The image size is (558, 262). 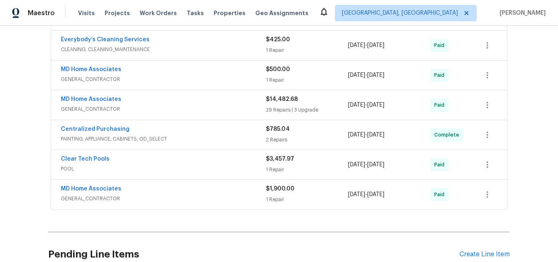 I want to click on span: Tasks, so click(x=195, y=13).